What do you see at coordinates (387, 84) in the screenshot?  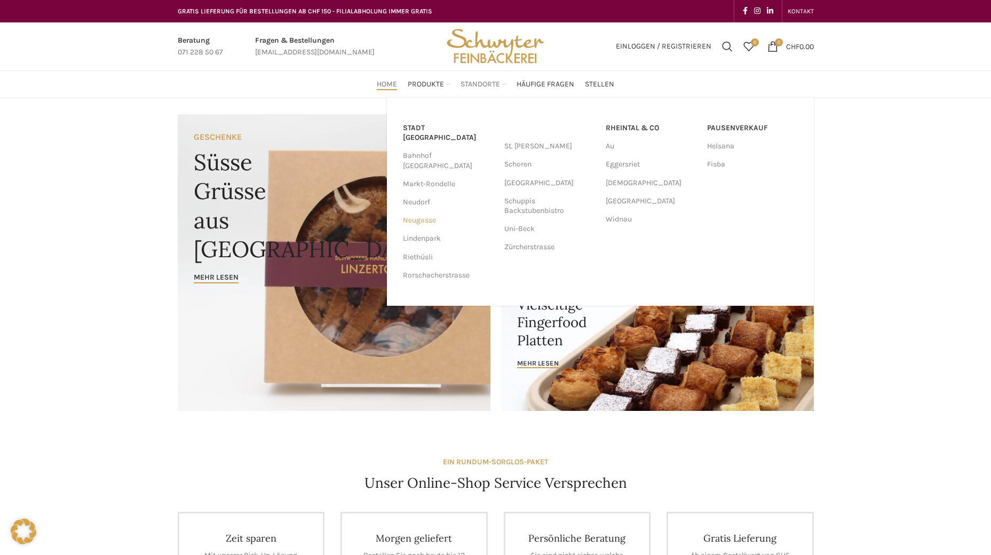 I see `span: Home` at bounding box center [387, 84].